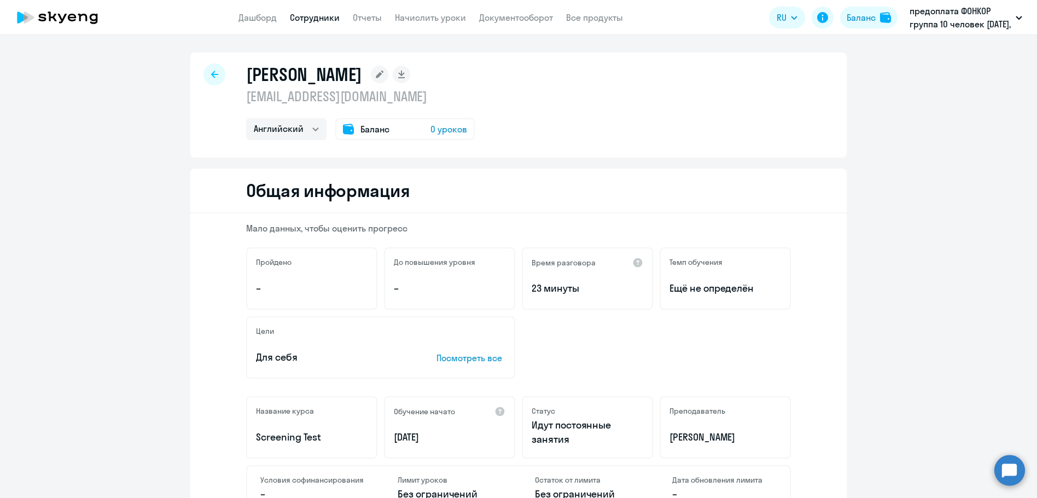  What do you see at coordinates (424, 411) in the screenshot?
I see `h5: Обучение начато` at bounding box center [424, 411].